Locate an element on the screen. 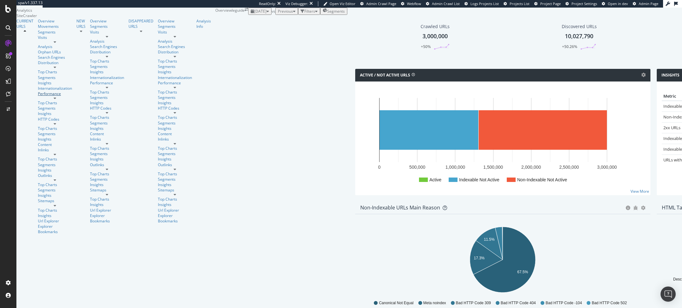 Image resolution: width=682 pixels, height=308 pixels. div: Non-Indexable URLs Main Reason is located at coordinates (400, 208).